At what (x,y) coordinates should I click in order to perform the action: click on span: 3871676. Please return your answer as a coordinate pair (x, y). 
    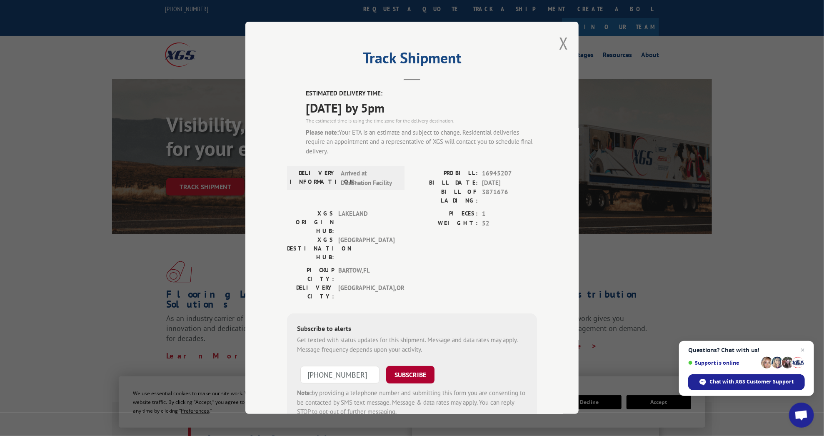
    Looking at the image, I should click on (509, 196).